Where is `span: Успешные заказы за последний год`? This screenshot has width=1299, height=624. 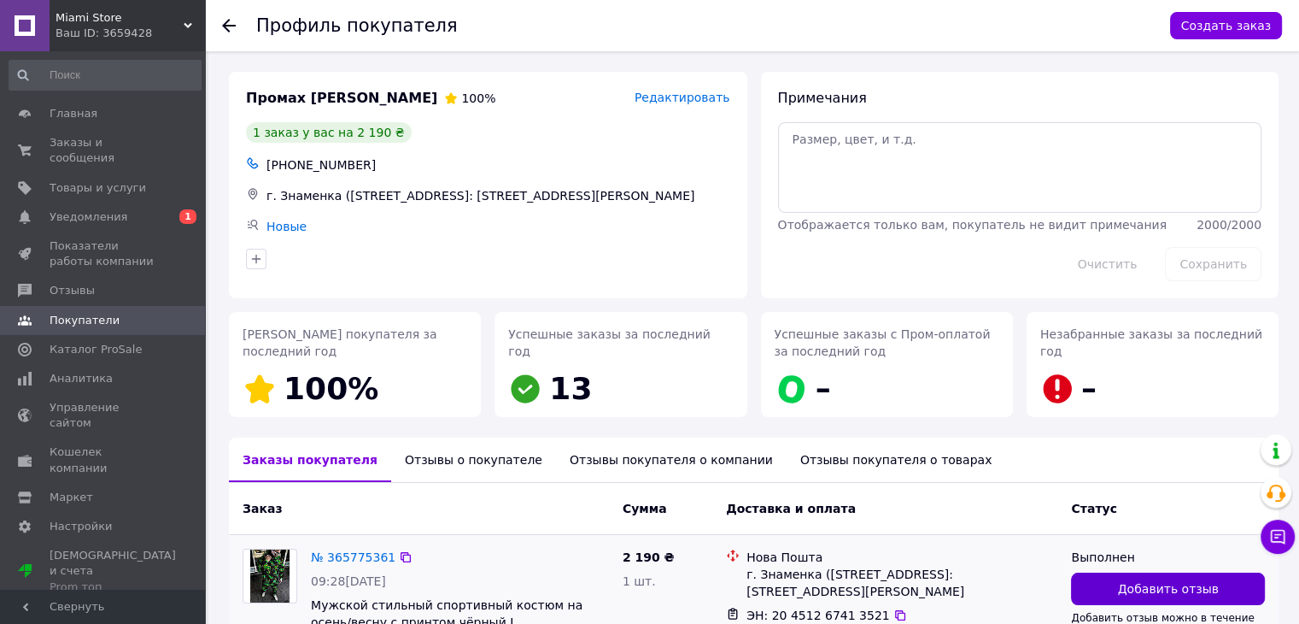
span: Успешные заказы за последний год is located at coordinates (609, 343).